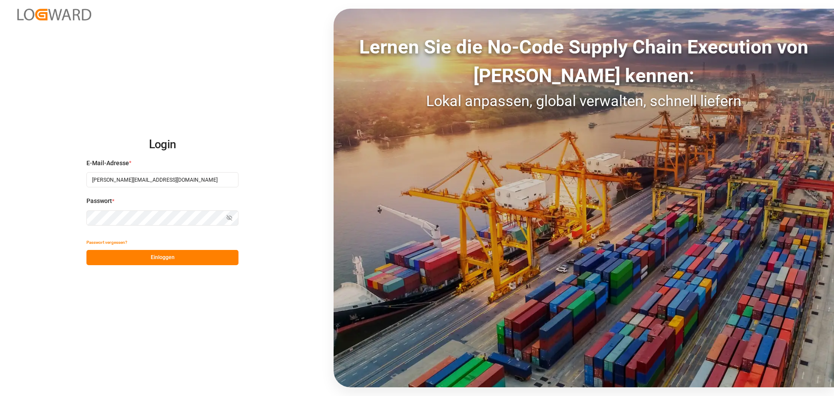 The image size is (834, 396). Describe the element at coordinates (99, 201) in the screenshot. I see `font: Passwort` at that location.